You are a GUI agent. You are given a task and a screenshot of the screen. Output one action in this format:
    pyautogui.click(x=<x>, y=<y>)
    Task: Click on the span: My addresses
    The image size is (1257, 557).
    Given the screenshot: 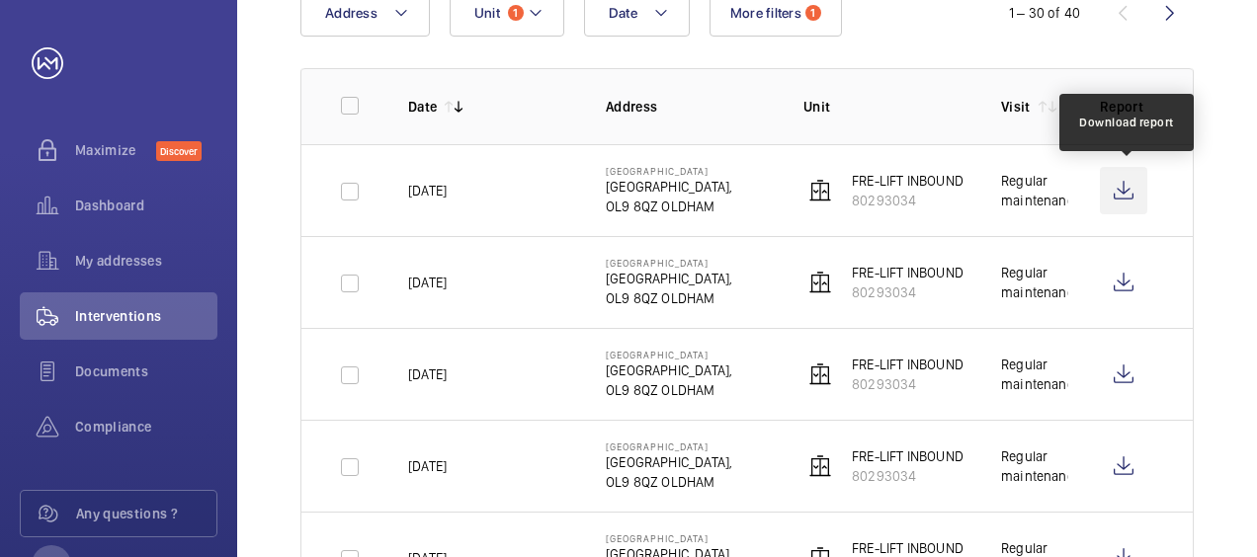 What is the action you would take?
    pyautogui.click(x=146, y=261)
    